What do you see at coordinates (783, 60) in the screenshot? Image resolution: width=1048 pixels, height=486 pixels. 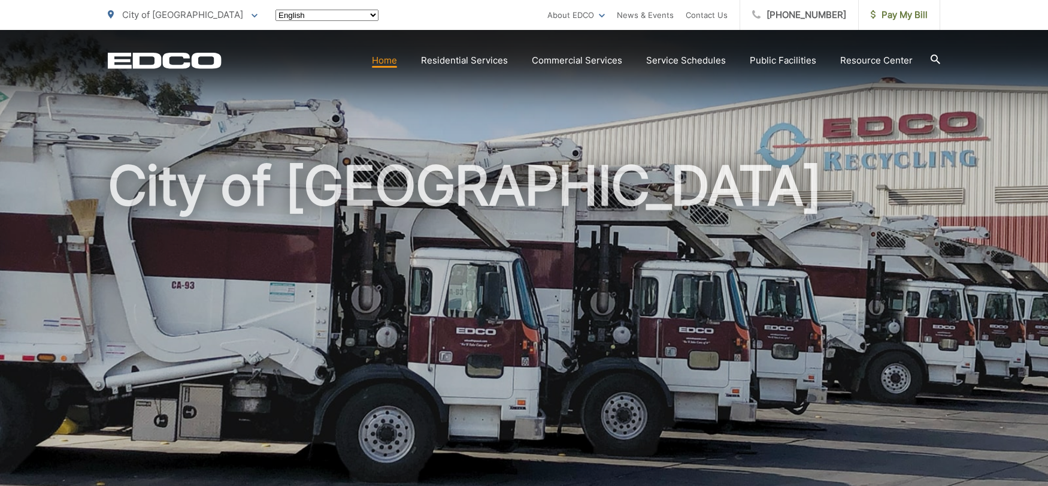 I see `a: Public Facilities` at bounding box center [783, 60].